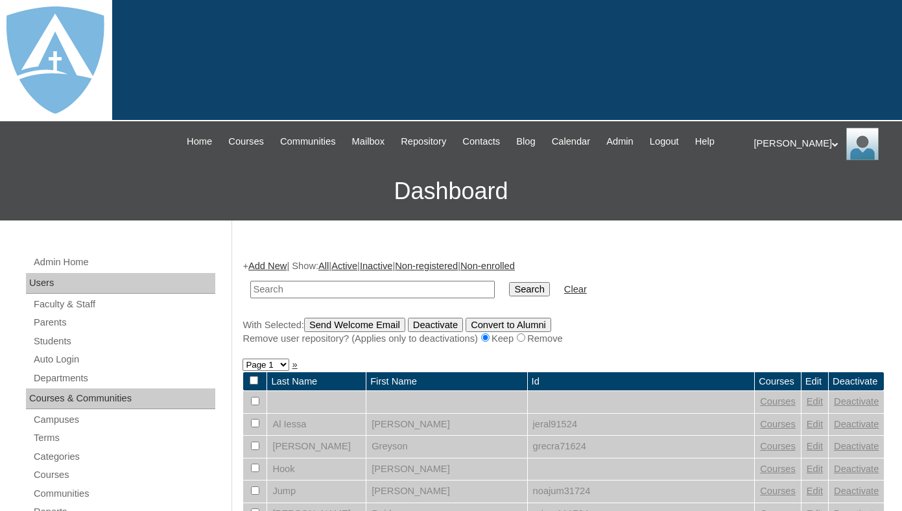 The height and width of the screenshot is (511, 902). What do you see at coordinates (564, 302) in the screenshot?
I see `div: + | Show: | | | |` at bounding box center [564, 302].